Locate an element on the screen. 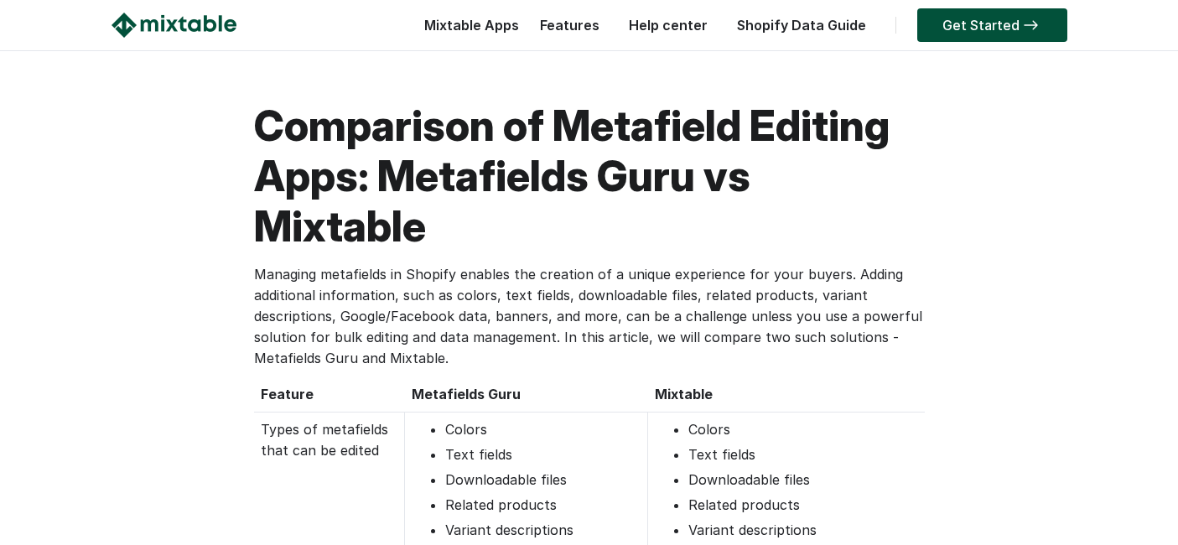 The height and width of the screenshot is (545, 1178). th: Feature is located at coordinates (330, 395).